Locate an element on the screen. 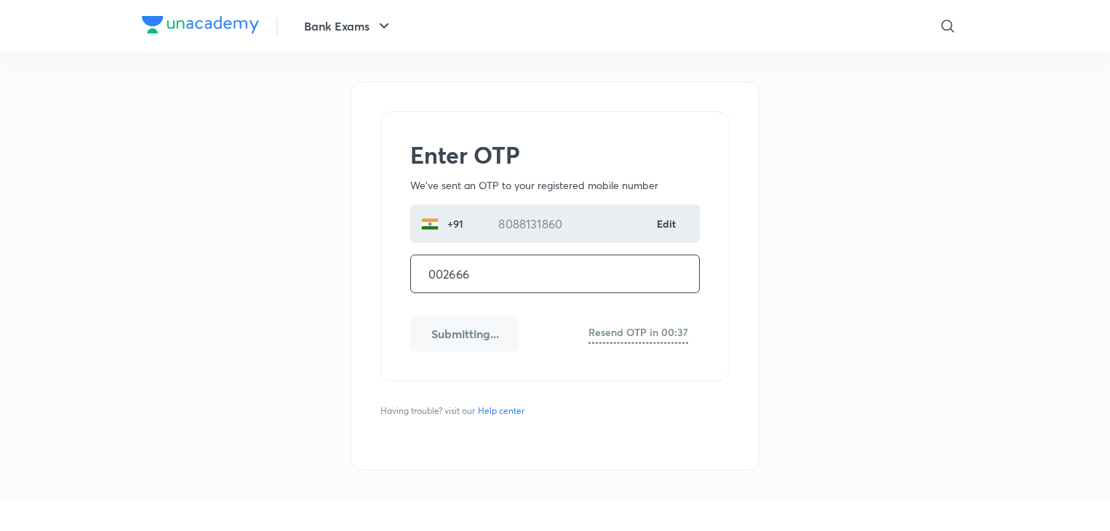 Image resolution: width=1110 pixels, height=531 pixels. a: Help center is located at coordinates (501, 411).